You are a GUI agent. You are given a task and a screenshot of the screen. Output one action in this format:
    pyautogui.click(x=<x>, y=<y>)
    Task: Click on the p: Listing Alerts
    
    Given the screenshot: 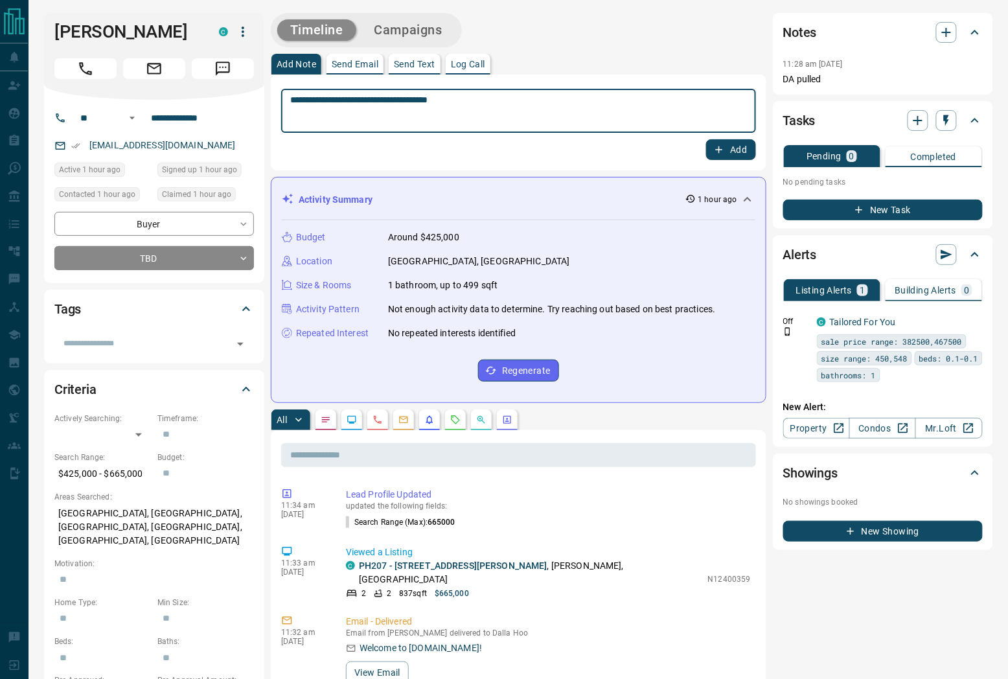 What is the action you would take?
    pyautogui.click(x=824, y=290)
    